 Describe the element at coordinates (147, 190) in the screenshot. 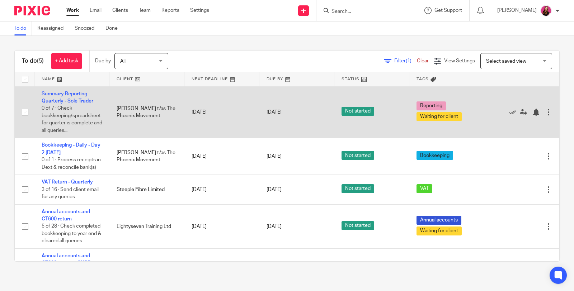

I see `td: Steeple Fibre Limited` at that location.